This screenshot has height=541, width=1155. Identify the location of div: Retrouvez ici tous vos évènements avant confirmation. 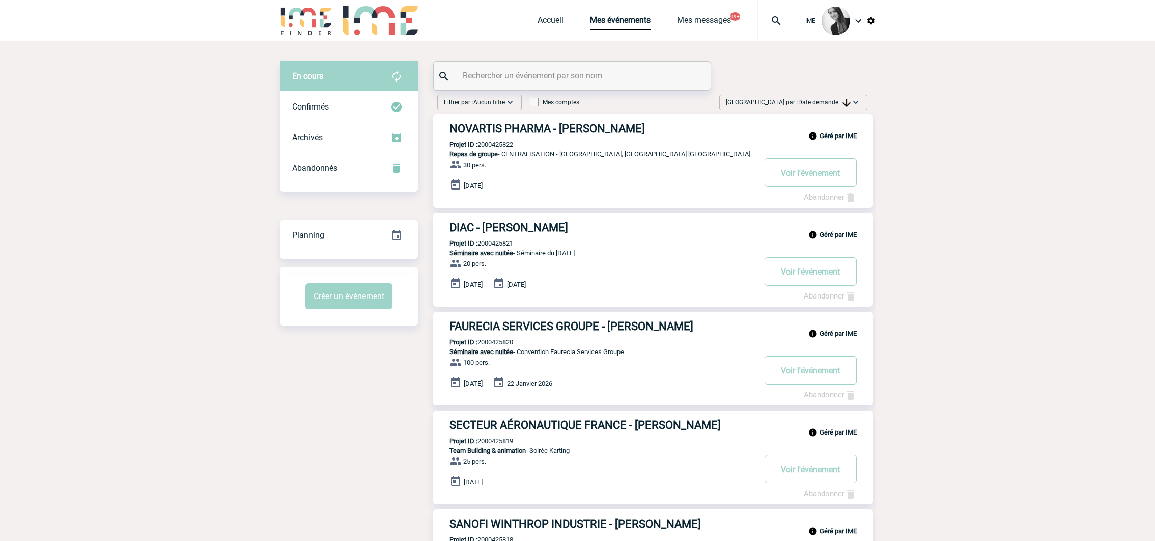
(349, 76).